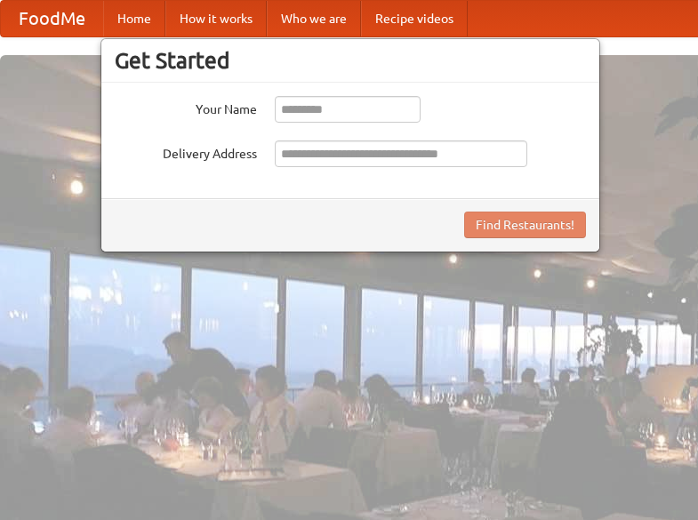  I want to click on label: Delivery Address, so click(186, 151).